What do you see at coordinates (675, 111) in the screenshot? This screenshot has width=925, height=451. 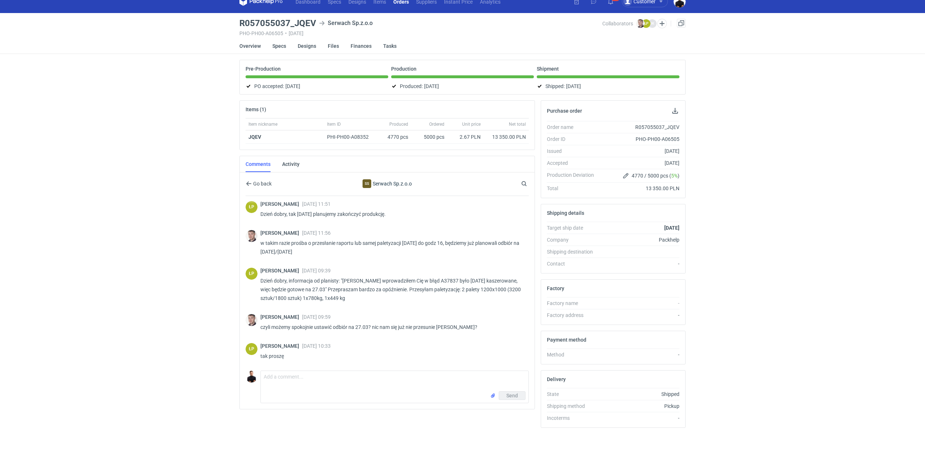 I see `button: Download PO` at bounding box center [675, 111].